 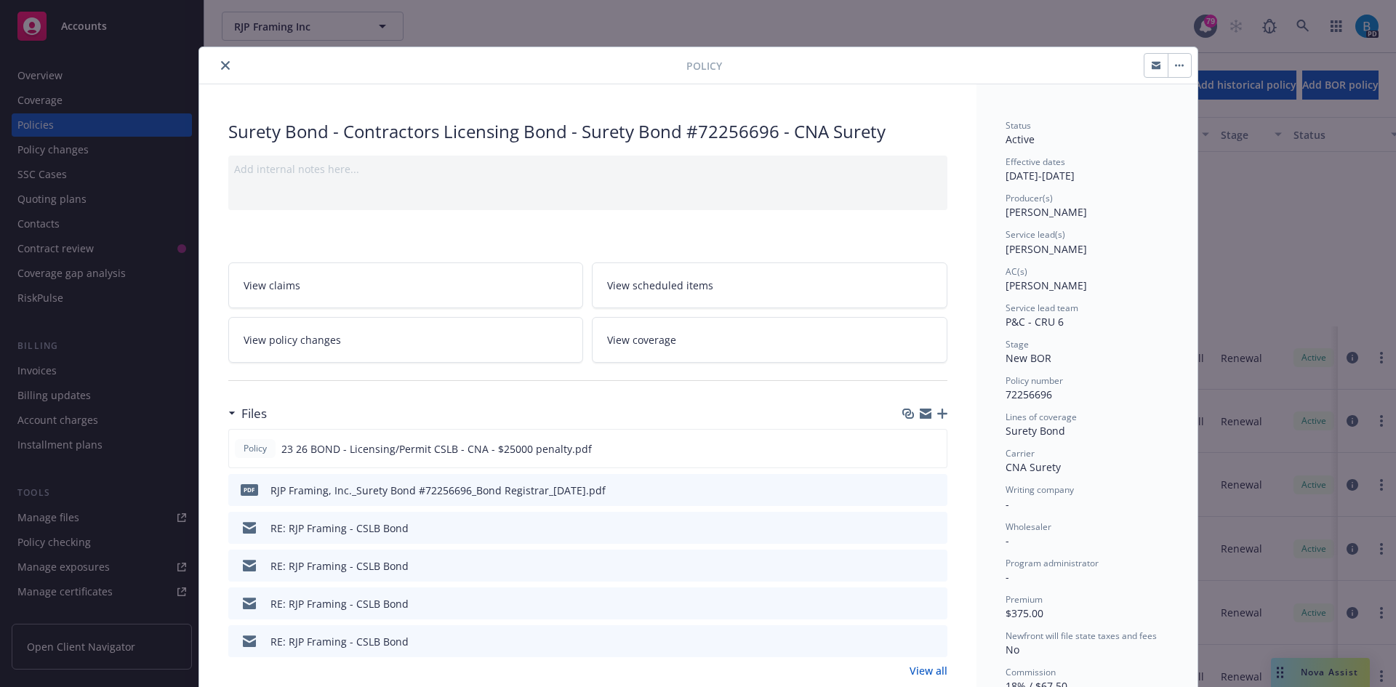 I want to click on span: No, so click(x=1012, y=649).